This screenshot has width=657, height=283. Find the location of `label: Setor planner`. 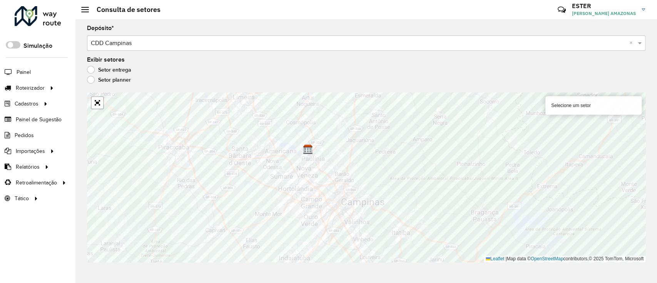

label: Setor planner is located at coordinates (109, 80).